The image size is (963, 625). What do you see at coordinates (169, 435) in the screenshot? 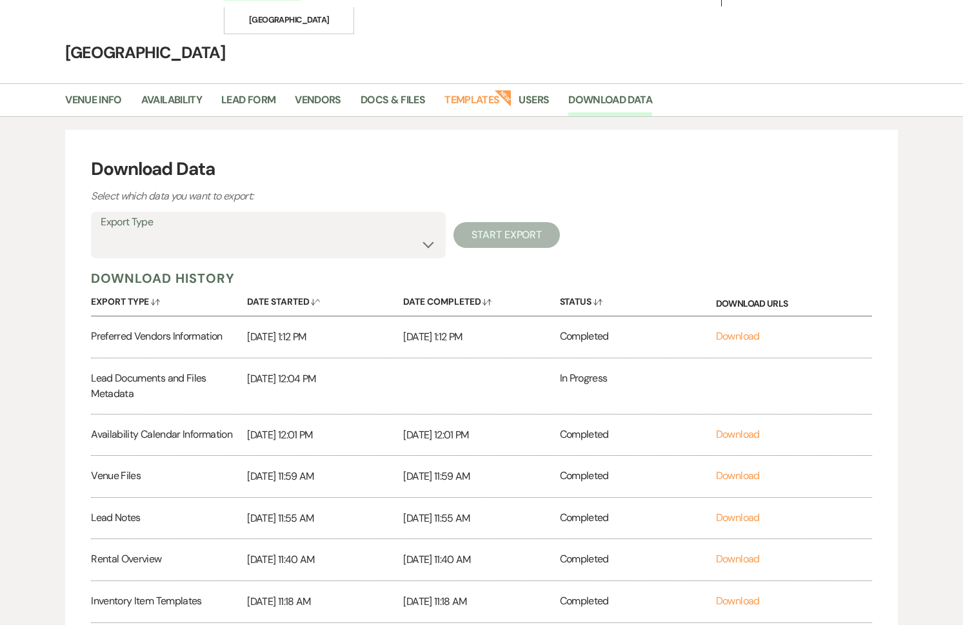
I see `div: Availability Calendar Information` at bounding box center [169, 435].